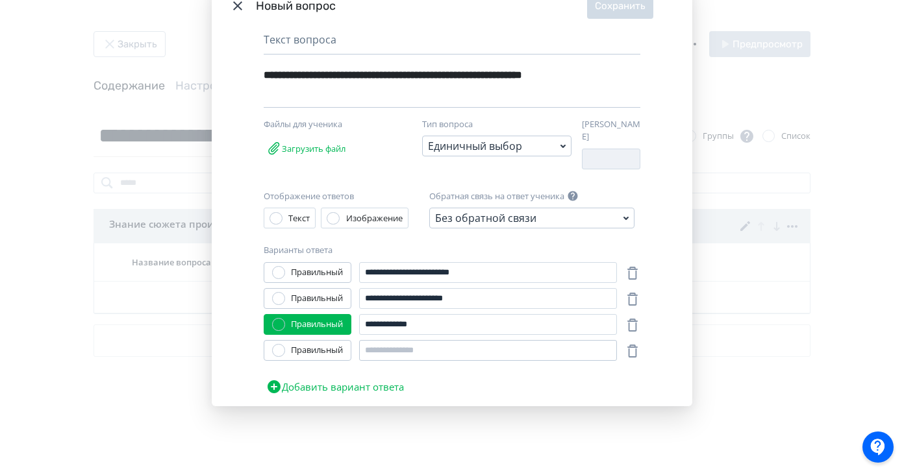  What do you see at coordinates (332, 125) in the screenshot?
I see `div: Файлы для ученика` at bounding box center [332, 125].